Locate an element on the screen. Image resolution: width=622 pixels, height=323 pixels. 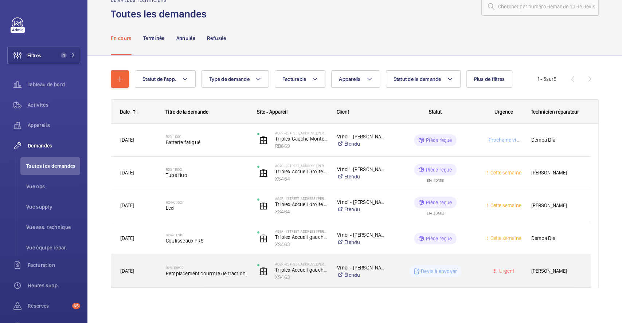
h2: R23-11301 is located at coordinates (207, 137).